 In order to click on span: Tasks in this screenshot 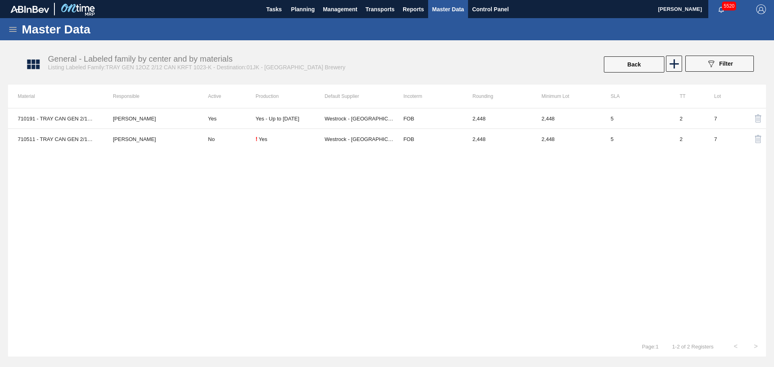, I will do `click(274, 9)`.